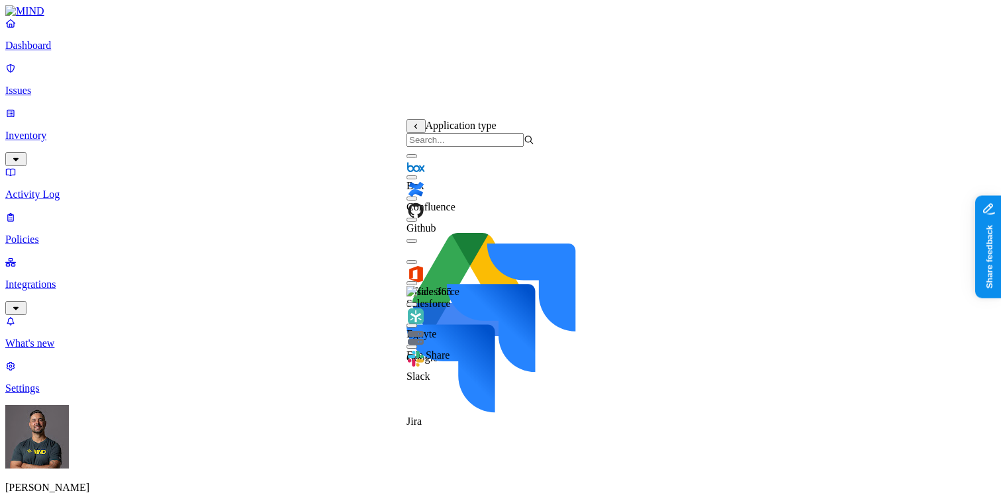  What do you see at coordinates (500, 11) in the screenshot?
I see `a: MIND` at bounding box center [500, 11].